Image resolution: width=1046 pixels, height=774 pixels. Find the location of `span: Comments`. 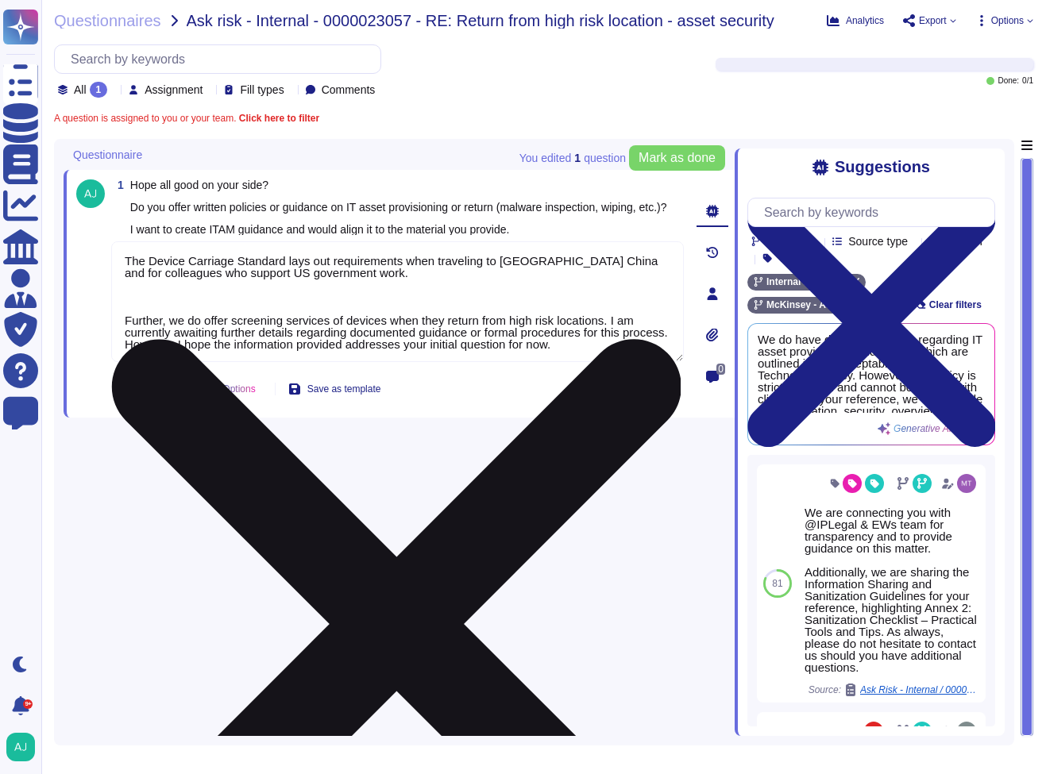

span: Comments is located at coordinates (349, 90).